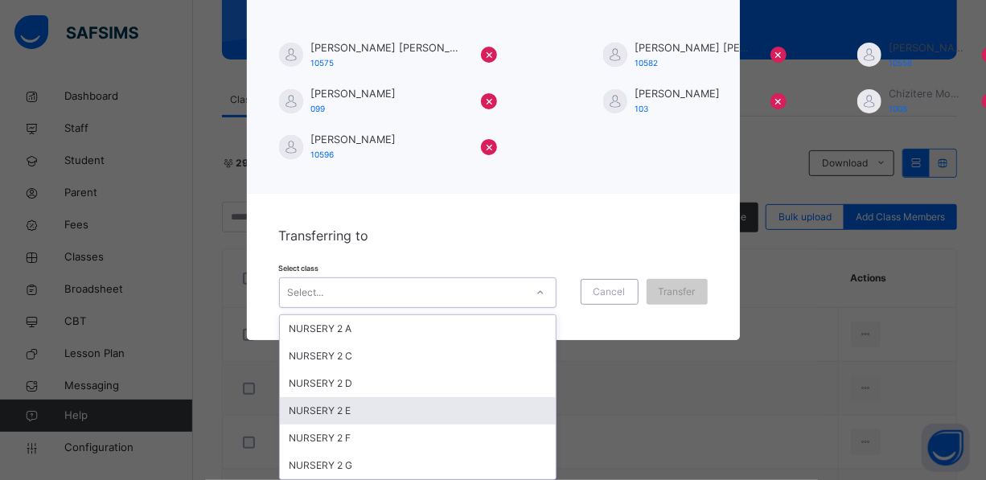 The width and height of the screenshot is (986, 480). What do you see at coordinates (901, 63) in the screenshot?
I see `span: 10558` at bounding box center [901, 63].